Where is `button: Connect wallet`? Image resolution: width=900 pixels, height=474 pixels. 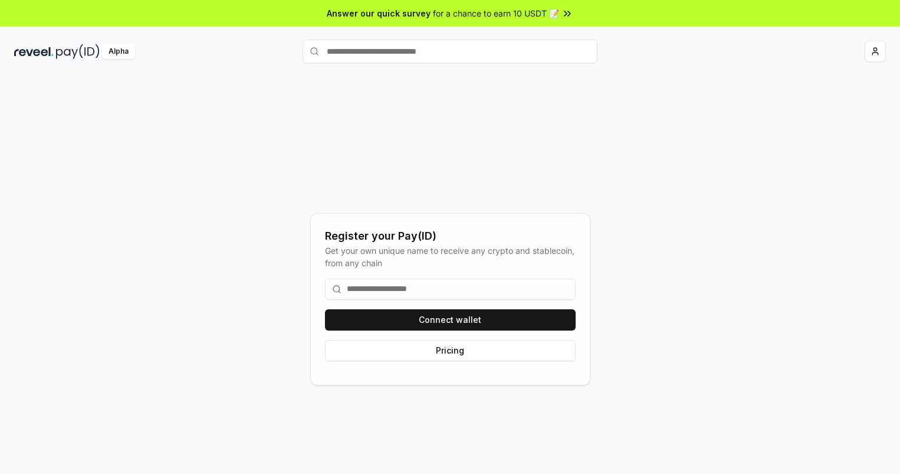
button: Connect wallet is located at coordinates (450, 320).